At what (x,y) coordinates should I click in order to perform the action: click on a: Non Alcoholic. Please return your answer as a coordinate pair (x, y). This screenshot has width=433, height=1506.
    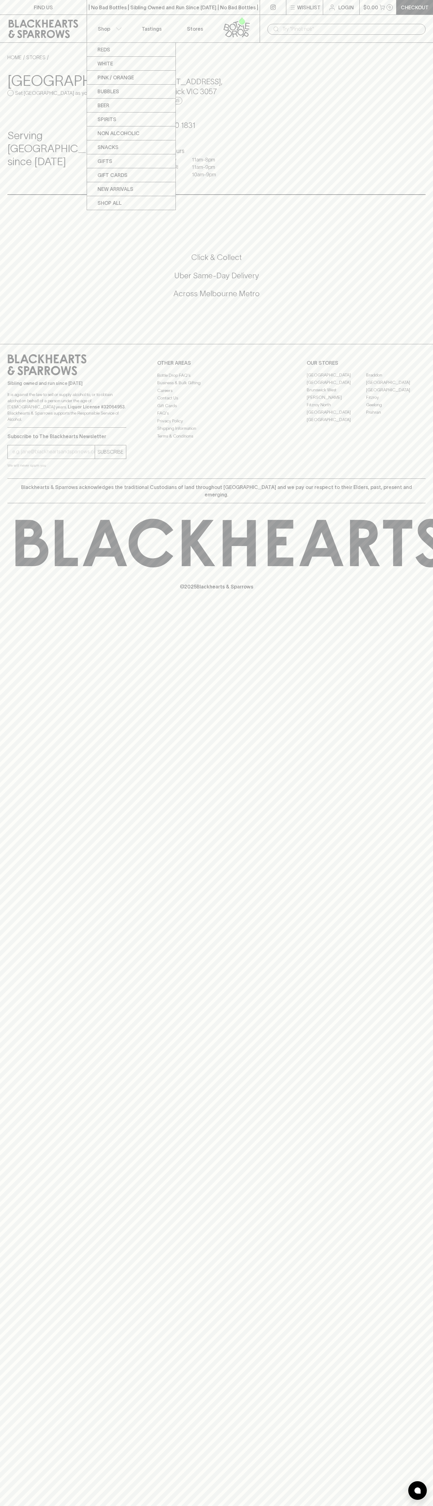
    Looking at the image, I should click on (131, 133).